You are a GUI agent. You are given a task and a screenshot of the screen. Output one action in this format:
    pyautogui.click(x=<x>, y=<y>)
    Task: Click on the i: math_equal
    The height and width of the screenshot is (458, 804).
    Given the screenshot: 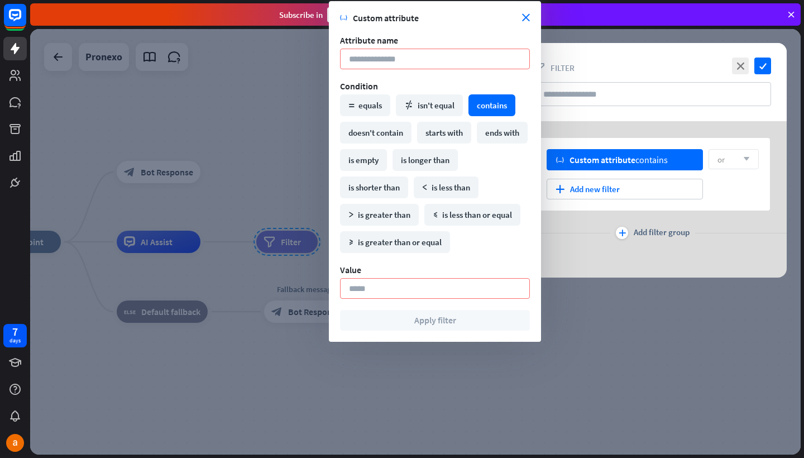 What is the action you would take?
    pyautogui.click(x=351, y=105)
    